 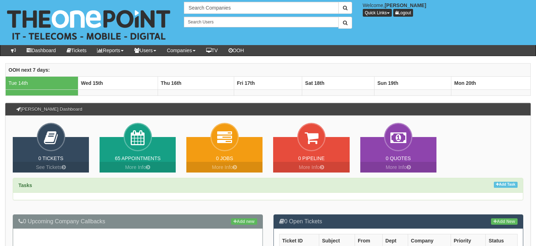 I want to click on a: Dashboard, so click(x=41, y=50).